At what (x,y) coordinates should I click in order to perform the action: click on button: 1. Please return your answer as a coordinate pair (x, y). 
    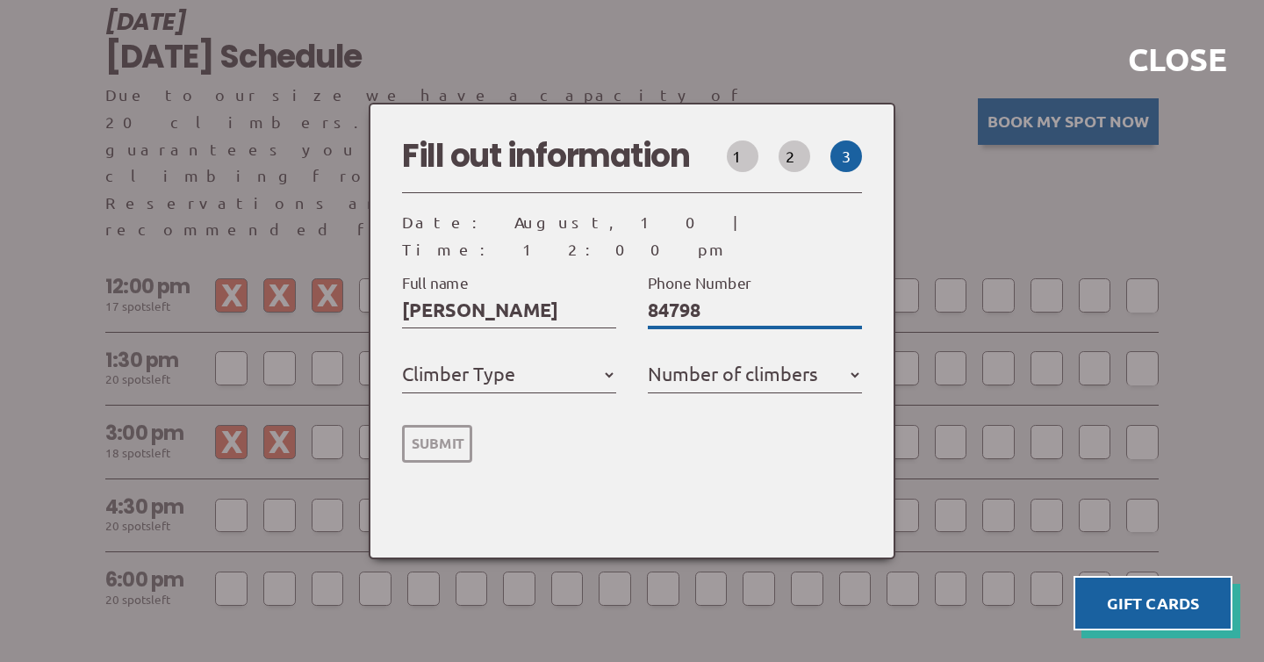
    Looking at the image, I should click on (743, 156).